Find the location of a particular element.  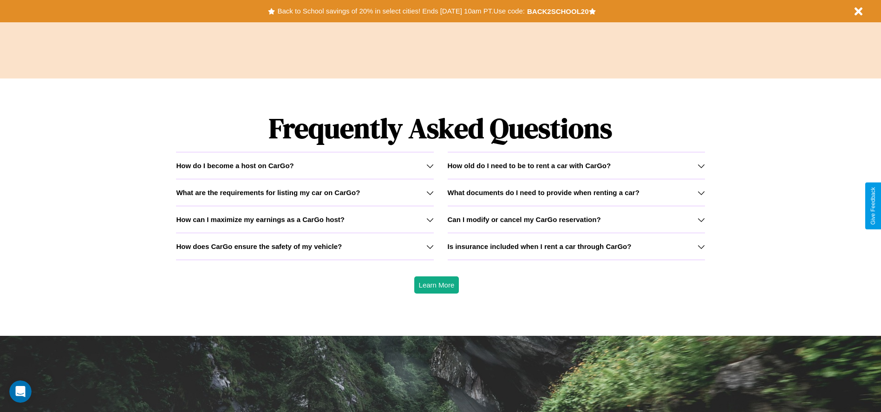

div: Give Feedback is located at coordinates (873, 206).